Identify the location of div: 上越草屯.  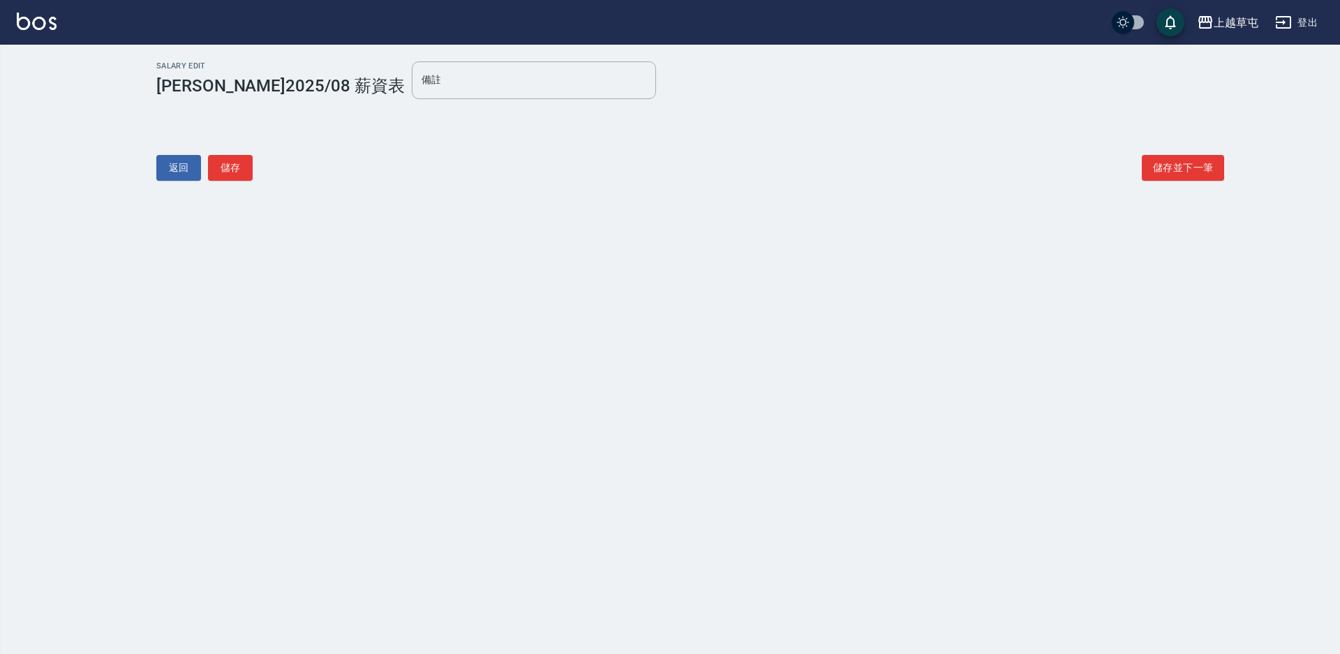
(1236, 22).